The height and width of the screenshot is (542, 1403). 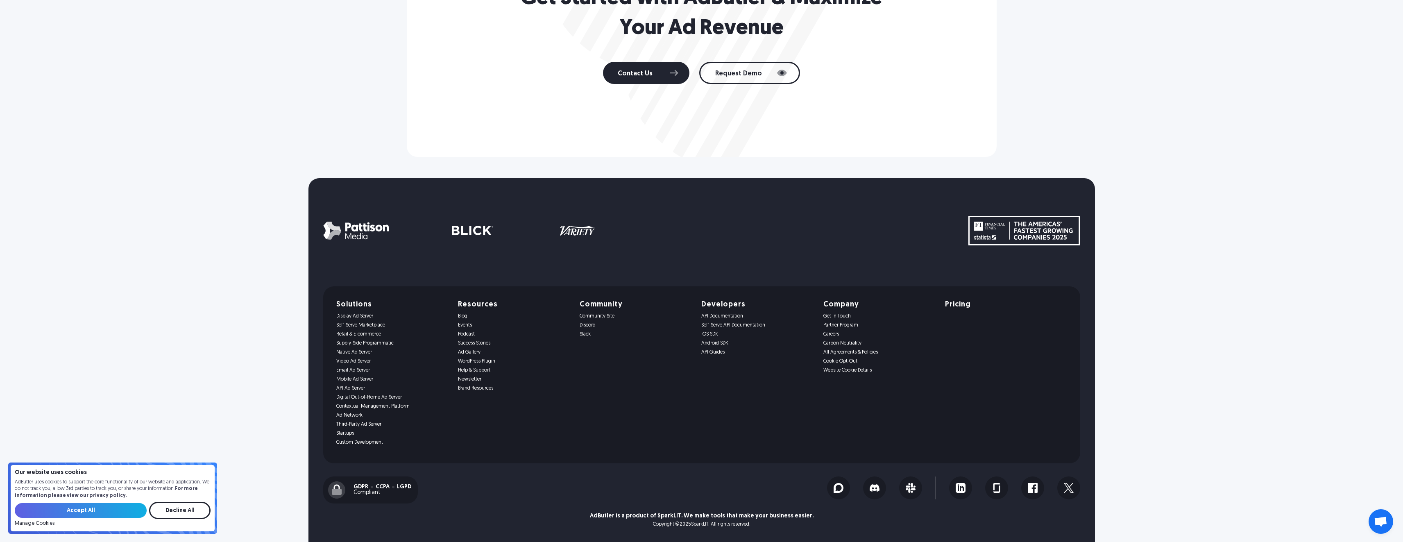 What do you see at coordinates (879, 352) in the screenshot?
I see `a: All Agreements & Policies` at bounding box center [879, 352].